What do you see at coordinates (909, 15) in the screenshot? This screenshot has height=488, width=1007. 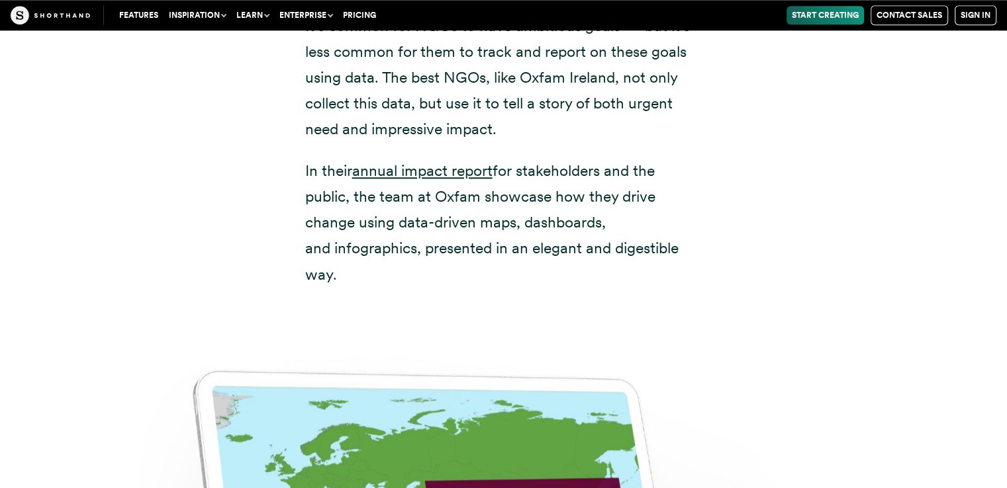 I see `a: Contact Sales` at bounding box center [909, 15].